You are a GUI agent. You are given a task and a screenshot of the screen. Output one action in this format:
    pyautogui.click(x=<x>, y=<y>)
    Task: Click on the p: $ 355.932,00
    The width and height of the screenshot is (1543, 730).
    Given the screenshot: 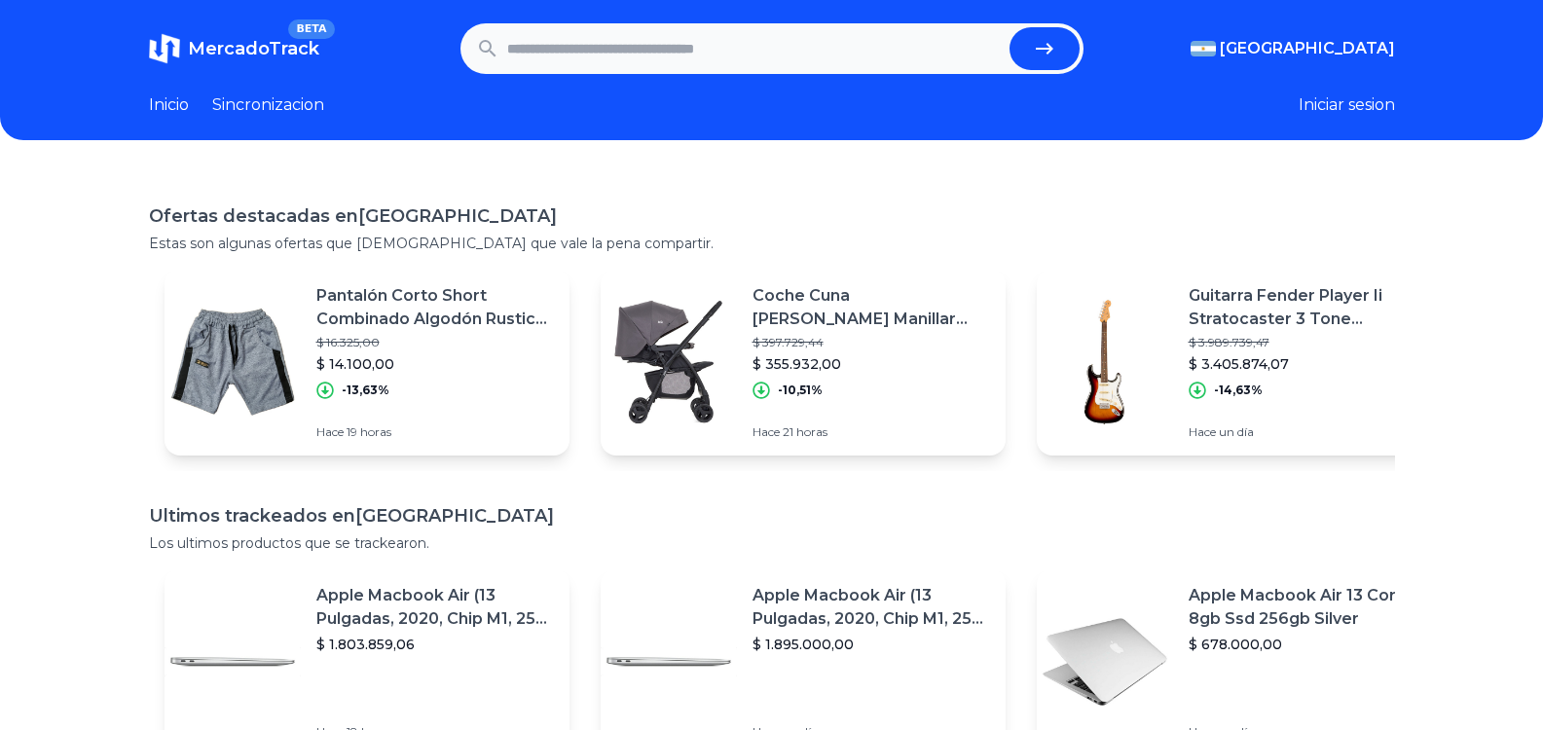 What is the action you would take?
    pyautogui.click(x=871, y=364)
    